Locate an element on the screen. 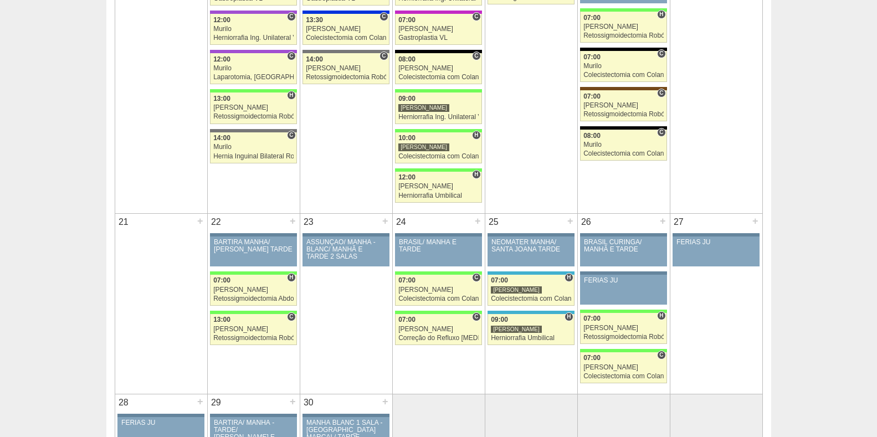 The image size is (877, 437). div: Herniorrafia Umbilical is located at coordinates (531, 338).